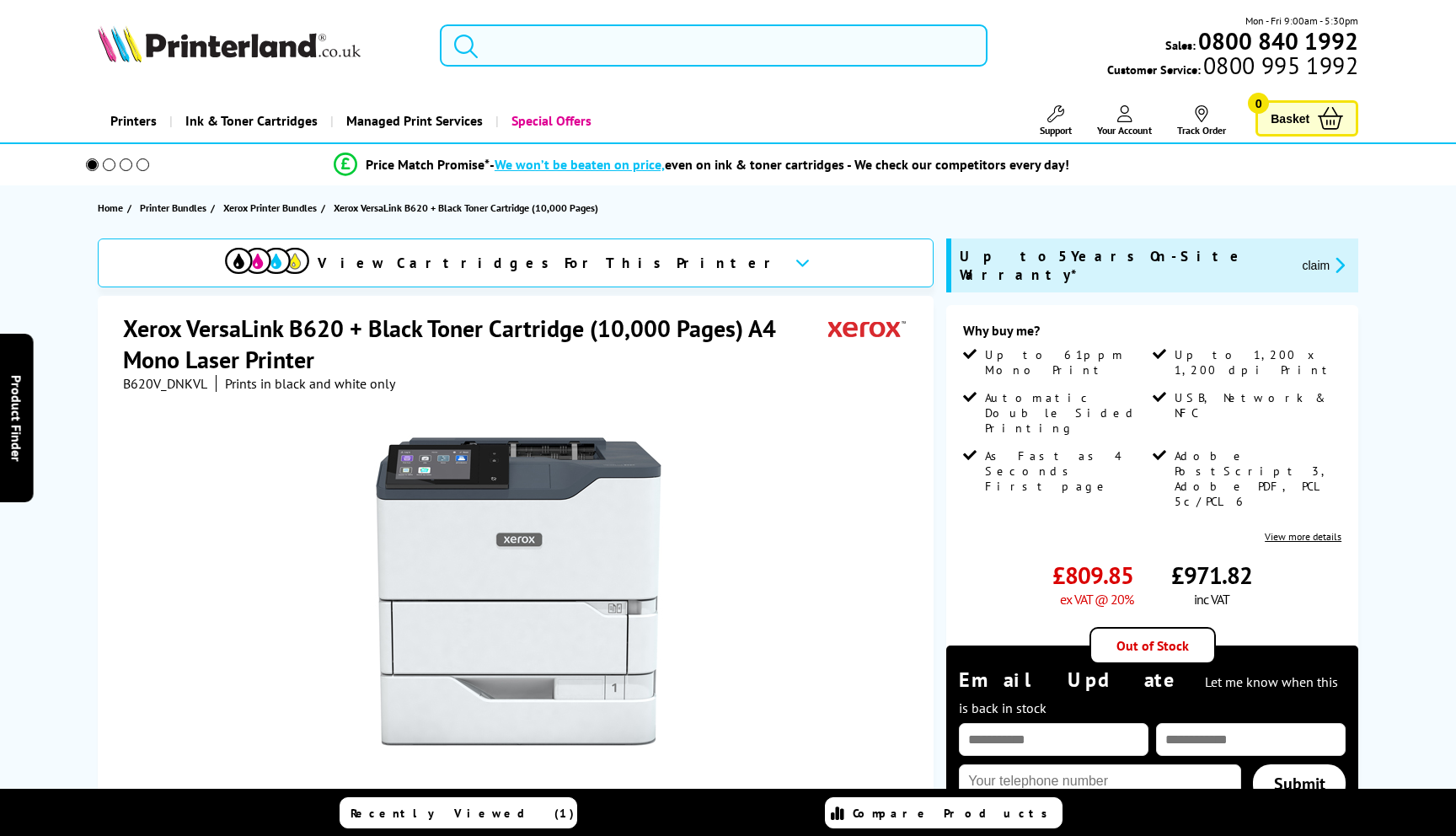 The image size is (1456, 836). Describe the element at coordinates (1067, 413) in the screenshot. I see `span: Automatic Double Sided Printing` at that location.